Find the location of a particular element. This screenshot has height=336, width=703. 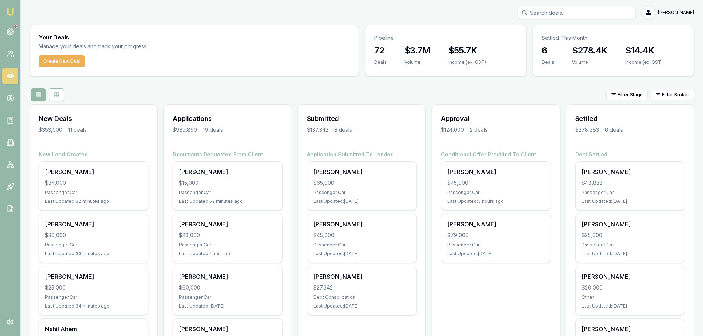

h3: $3.7M is located at coordinates (417, 51).